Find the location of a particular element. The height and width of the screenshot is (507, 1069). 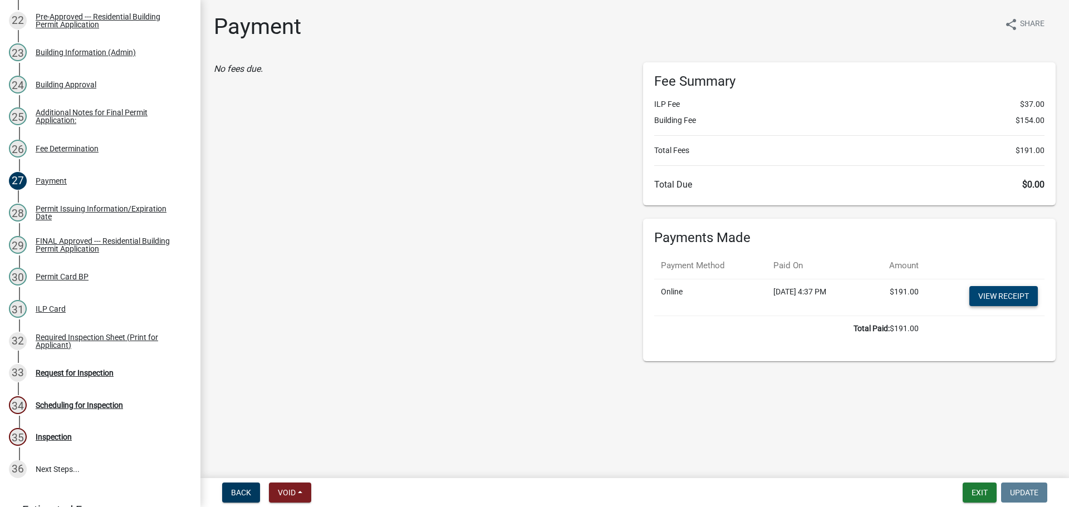

div: Scheduling for Inspection is located at coordinates (79, 405).